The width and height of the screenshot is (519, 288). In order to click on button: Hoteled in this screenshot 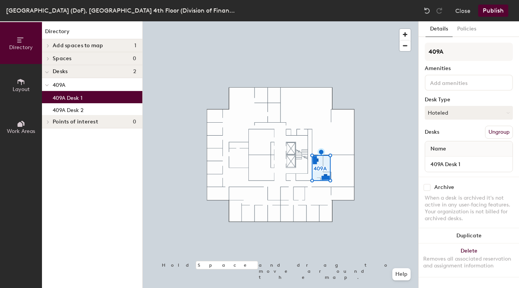, I will do `click(468, 113)`.